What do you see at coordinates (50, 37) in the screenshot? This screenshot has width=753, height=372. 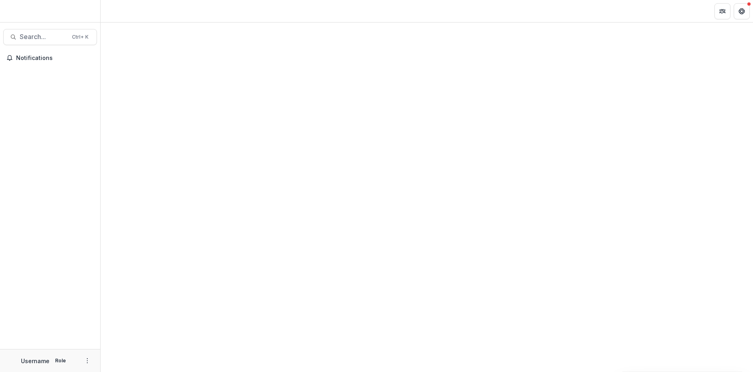 I see `button: Search...` at bounding box center [50, 37].